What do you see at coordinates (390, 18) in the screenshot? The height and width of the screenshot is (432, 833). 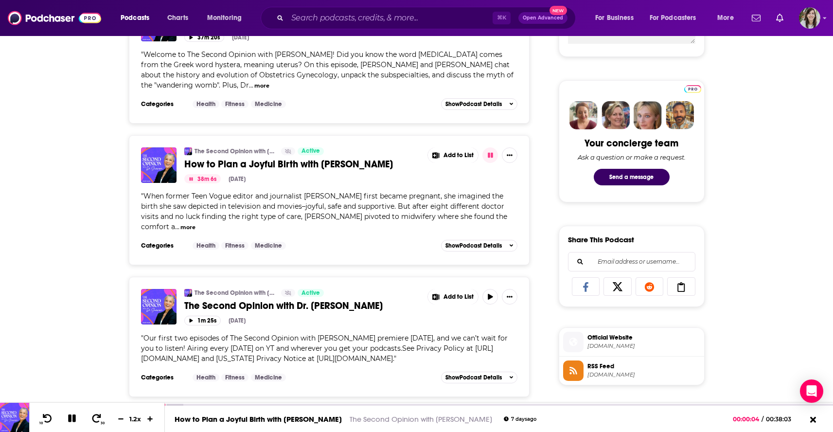 I see `input: Search podcasts, credits, & more...` at bounding box center [390, 18].